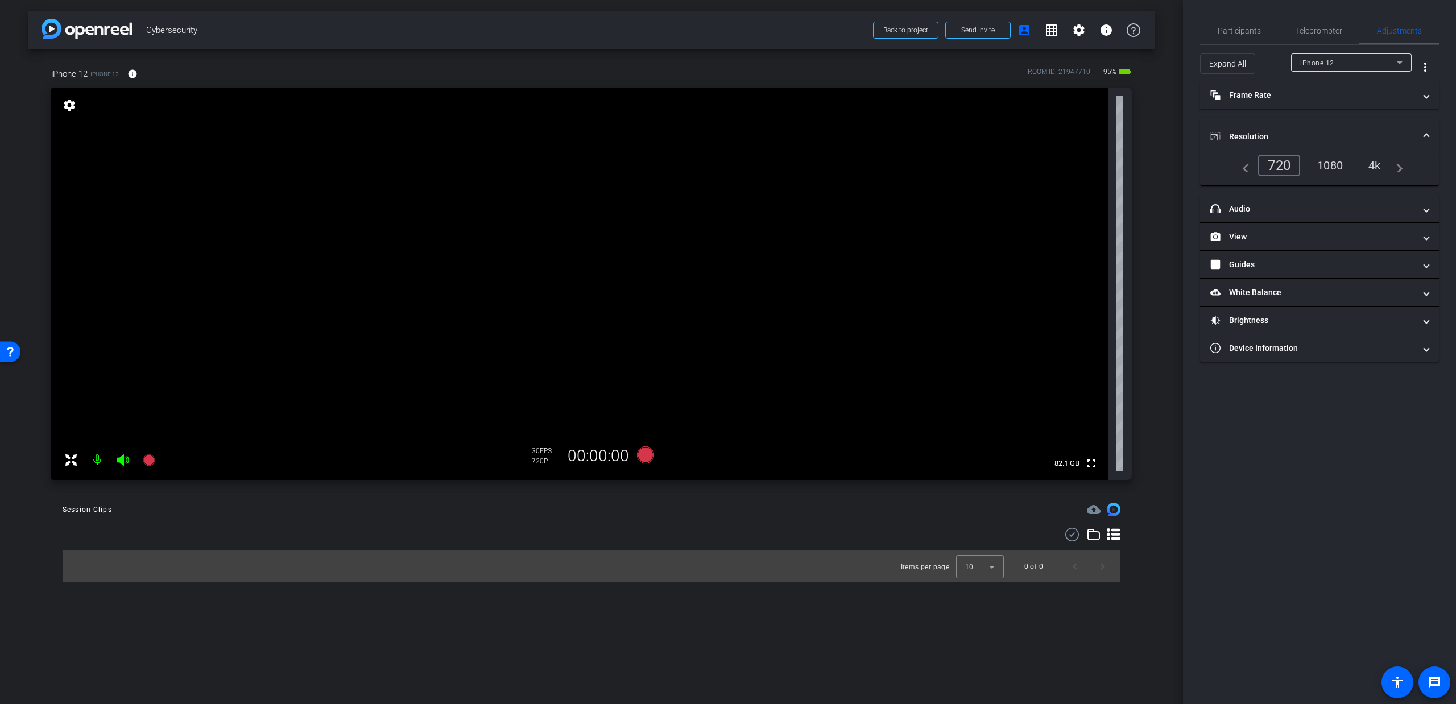  Describe the element at coordinates (1312, 348) in the screenshot. I see `mat-panel-title: Device Information` at that location.